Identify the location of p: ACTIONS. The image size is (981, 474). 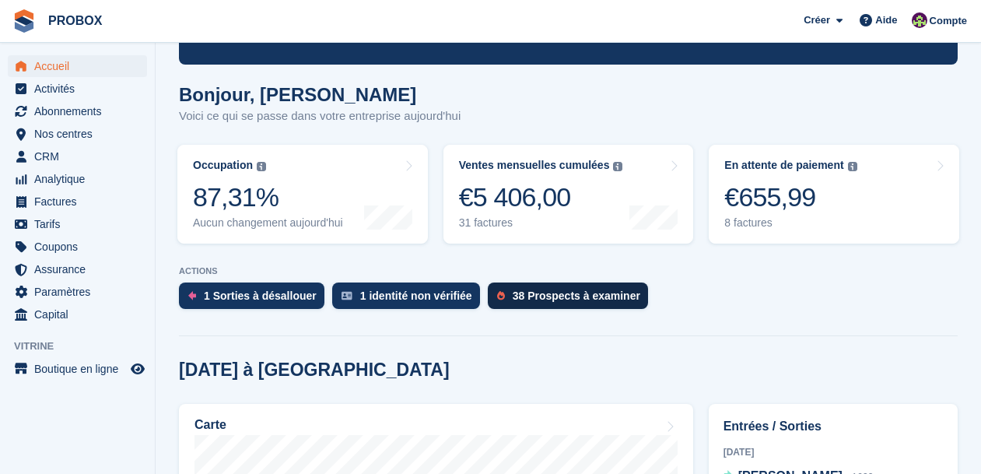
(568, 271).